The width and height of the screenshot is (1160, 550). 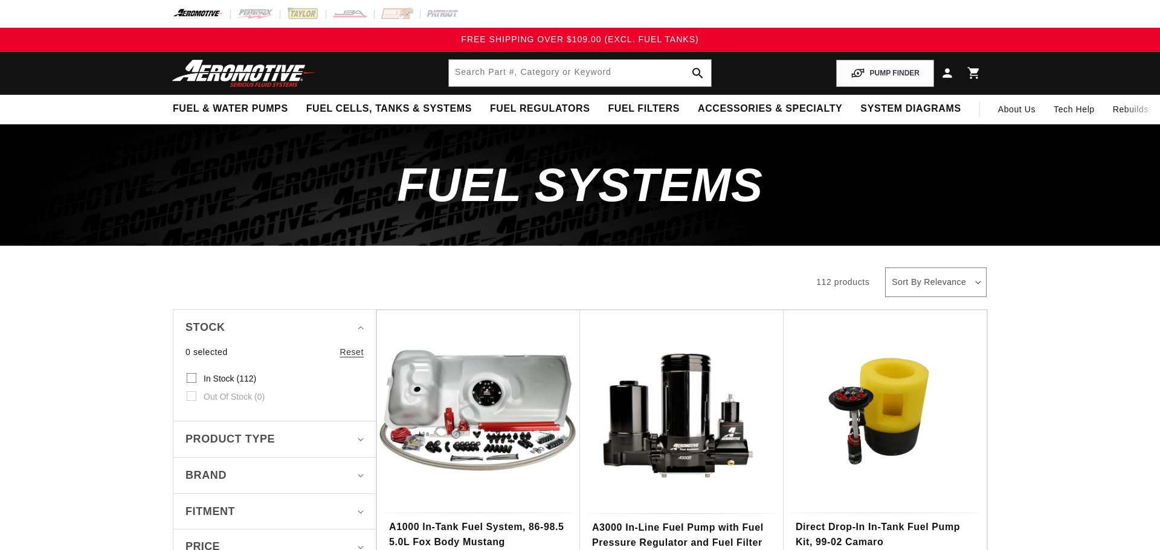 What do you see at coordinates (274, 512) in the screenshot?
I see `summary: Fitment (0 selected)` at bounding box center [274, 512].